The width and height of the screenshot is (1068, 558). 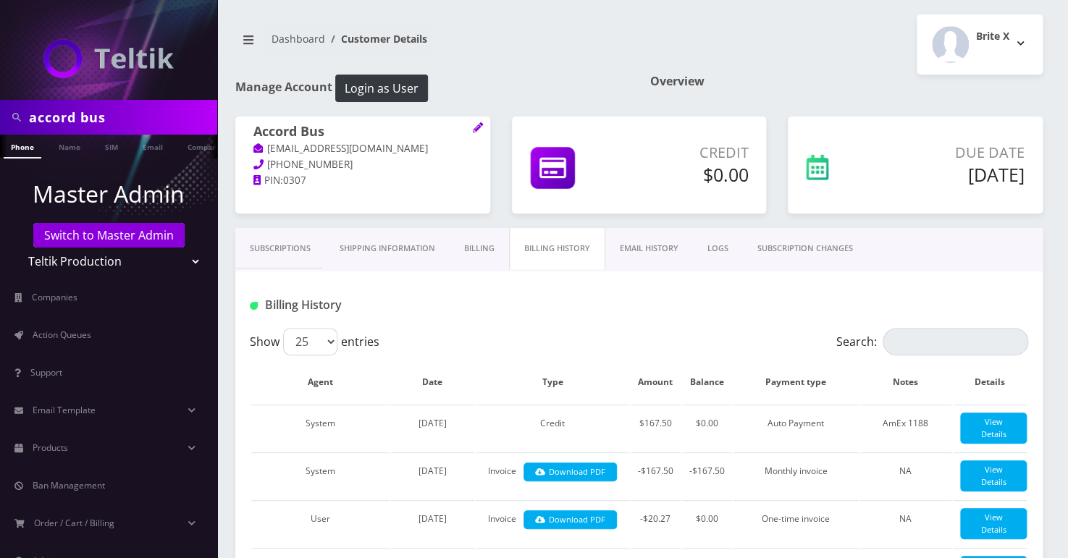 What do you see at coordinates (905, 428) in the screenshot?
I see `td: AmEx 1188` at bounding box center [905, 428].